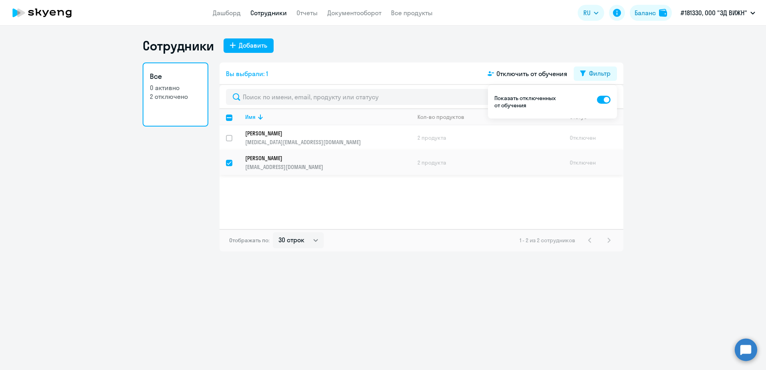 The width and height of the screenshot is (766, 370). Describe the element at coordinates (650, 13) in the screenshot. I see `button: Балансbalance` at that location.